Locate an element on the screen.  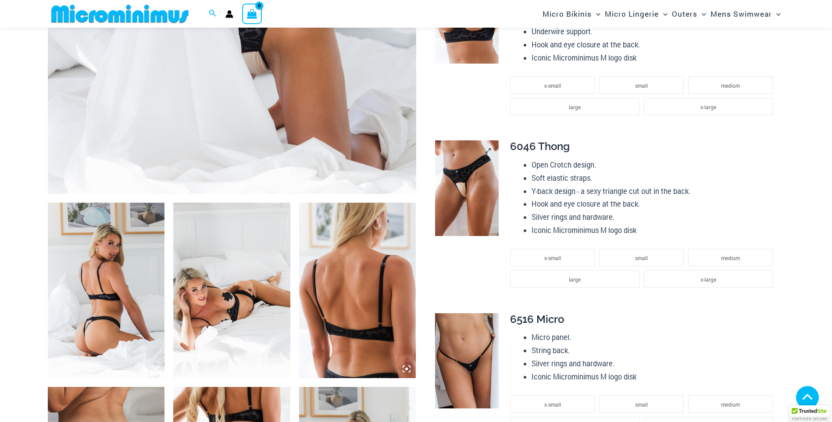
a: Nights Fall Silver Leopard 6046 Thong is located at coordinates (467, 188).